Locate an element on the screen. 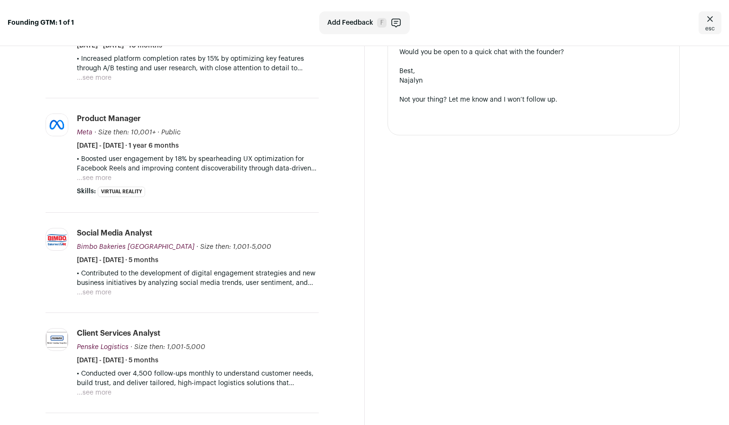  span: · Size then: 10,001+ is located at coordinates (125, 132).